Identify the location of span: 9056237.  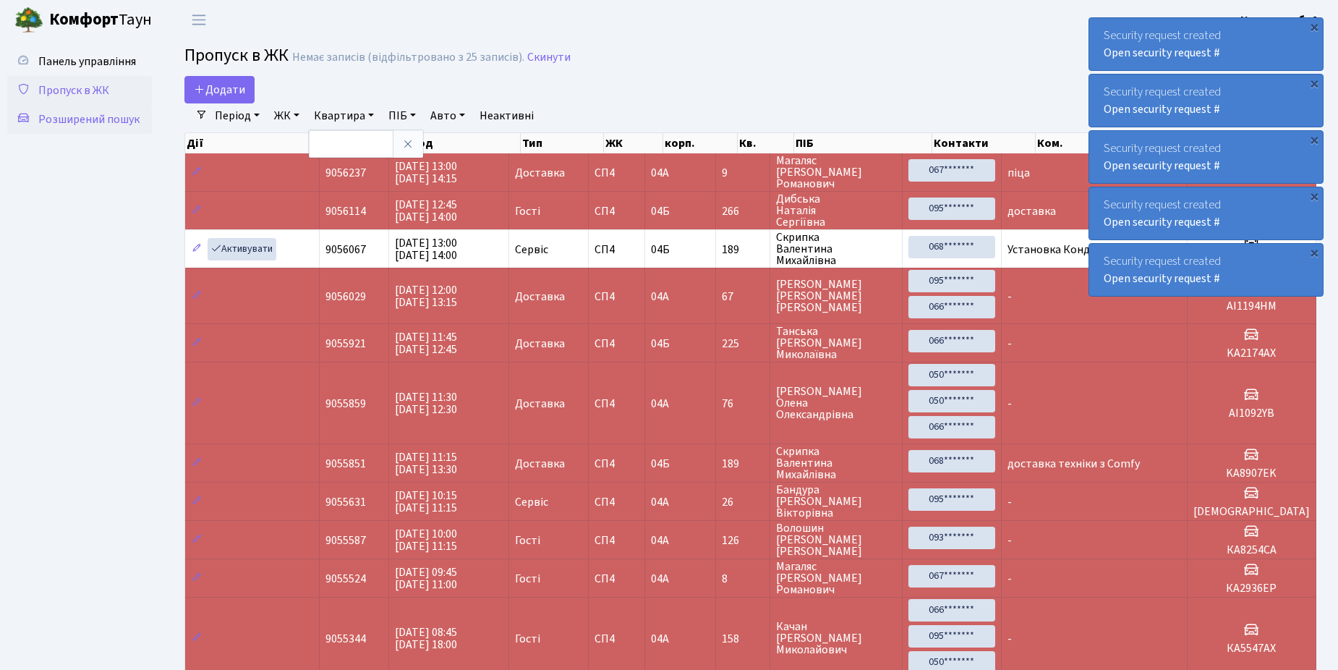
(346, 173).